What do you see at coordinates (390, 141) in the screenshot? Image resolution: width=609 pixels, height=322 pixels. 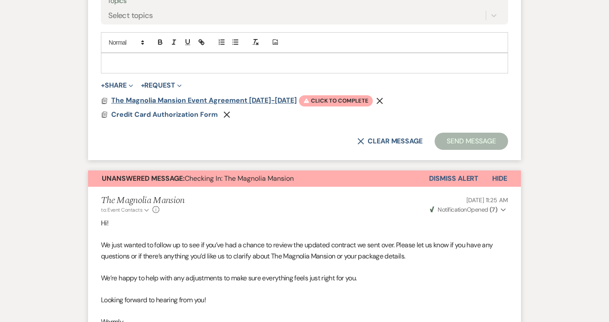 I see `button: Clear message` at bounding box center [390, 141].